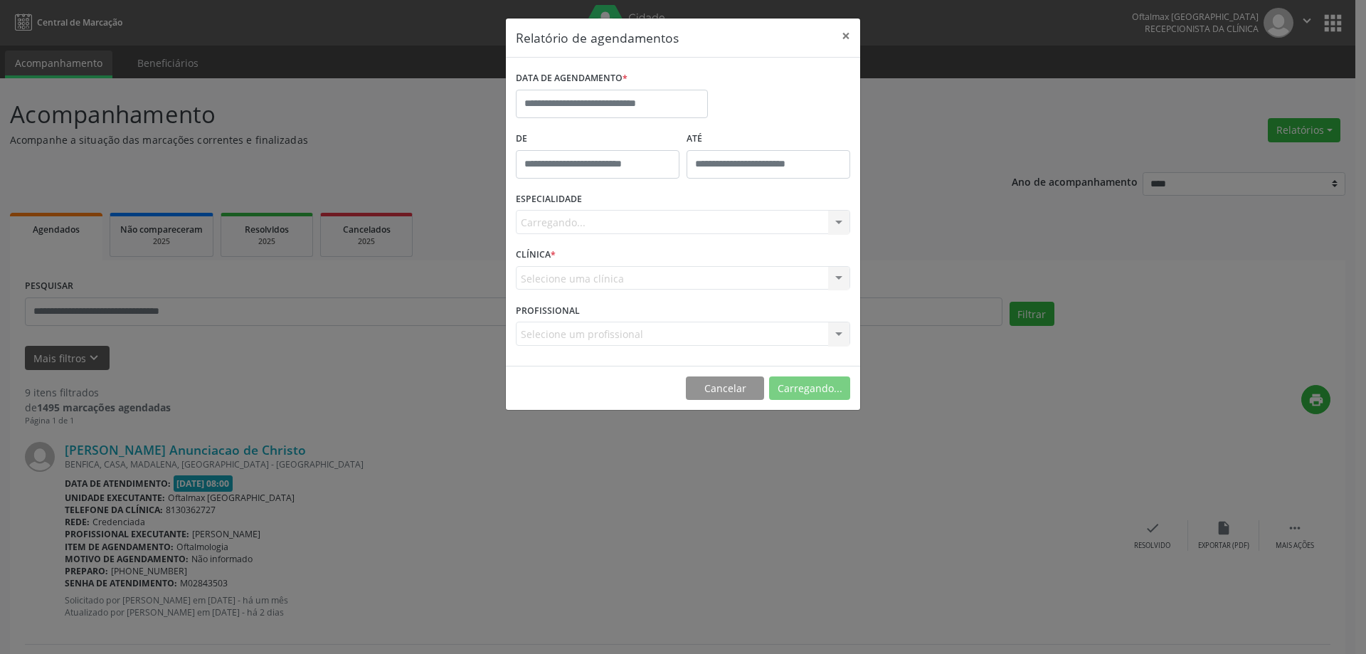  Describe the element at coordinates (846, 36) in the screenshot. I see `button: Close` at that location.